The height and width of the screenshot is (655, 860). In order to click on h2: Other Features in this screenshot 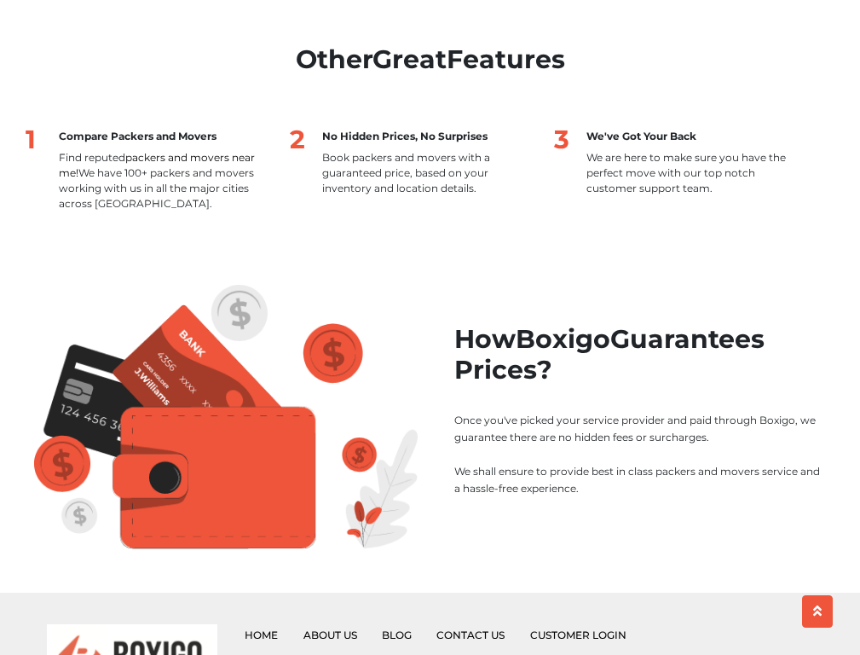, I will do `click(431, 60)`.